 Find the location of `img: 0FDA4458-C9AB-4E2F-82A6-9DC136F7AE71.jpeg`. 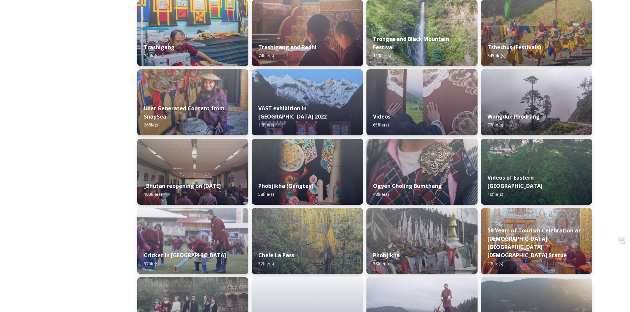

img: 0FDA4458-C9AB-4E2F-82A6-9DC136F7AE71.jpeg is located at coordinates (193, 102).